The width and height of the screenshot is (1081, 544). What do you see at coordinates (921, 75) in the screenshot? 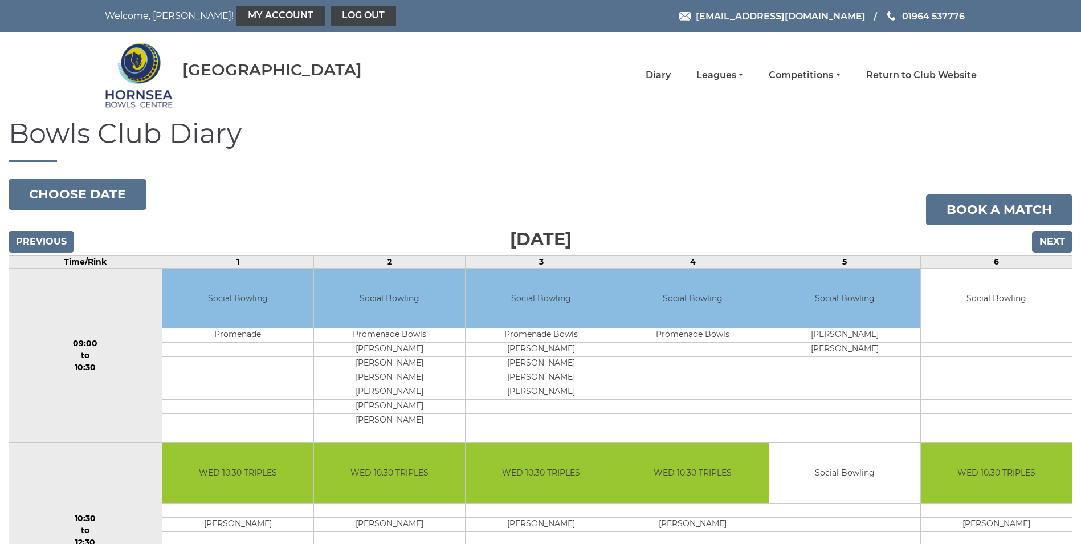
I see `a: Return to Club Website` at bounding box center [921, 75].